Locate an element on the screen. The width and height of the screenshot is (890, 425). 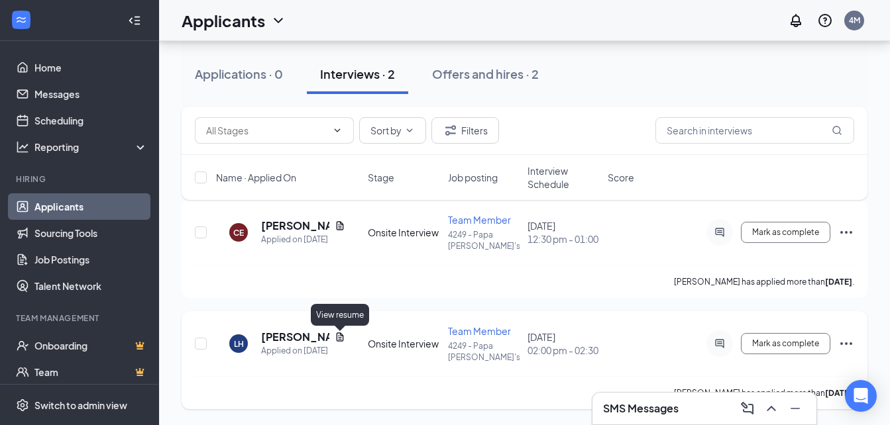
button: Sort byChevronDown is located at coordinates (392, 131).